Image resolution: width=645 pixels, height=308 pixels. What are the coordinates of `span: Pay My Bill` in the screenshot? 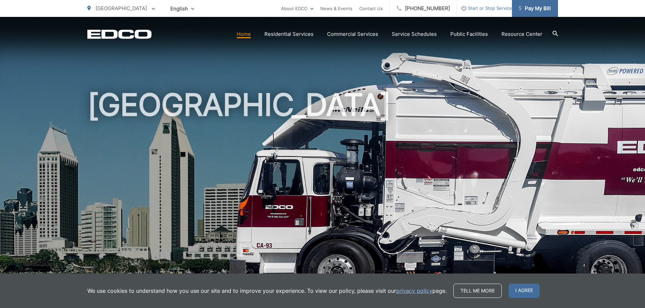 It's located at (534, 8).